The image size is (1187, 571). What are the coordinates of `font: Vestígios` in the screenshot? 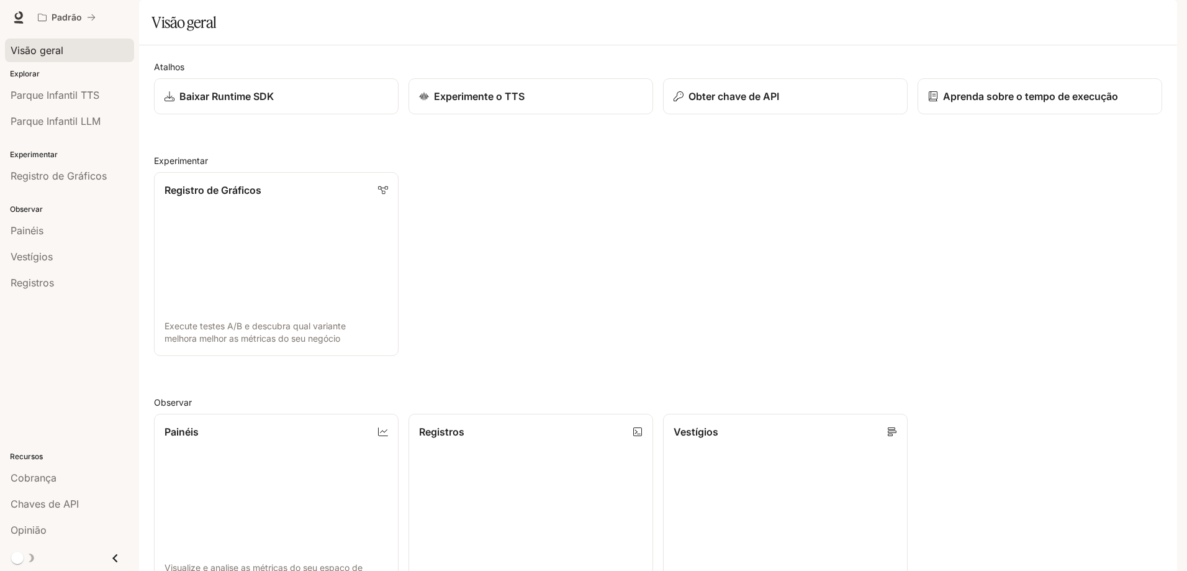 It's located at (696, 431).